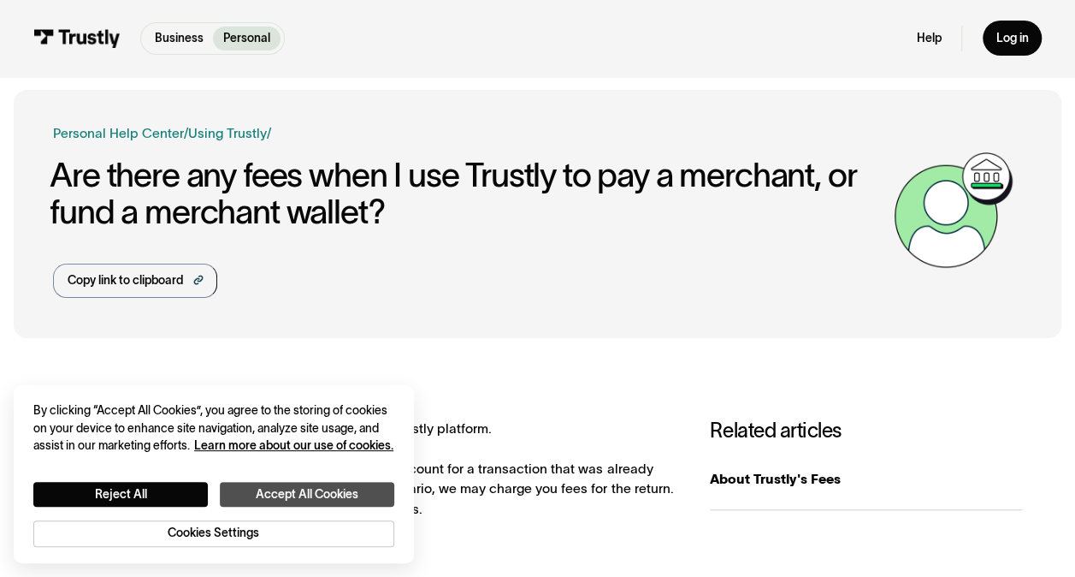 This screenshot has height=577, width=1075. I want to click on a: Using Trustly, so click(228, 133).